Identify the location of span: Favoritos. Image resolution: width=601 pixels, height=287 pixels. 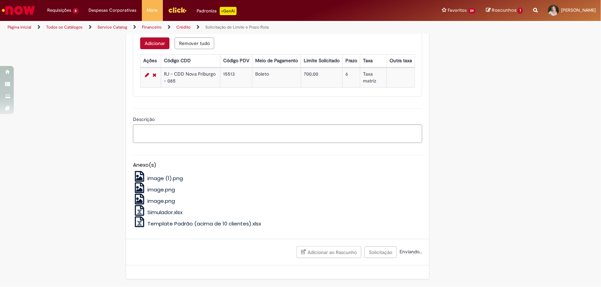
(457, 10).